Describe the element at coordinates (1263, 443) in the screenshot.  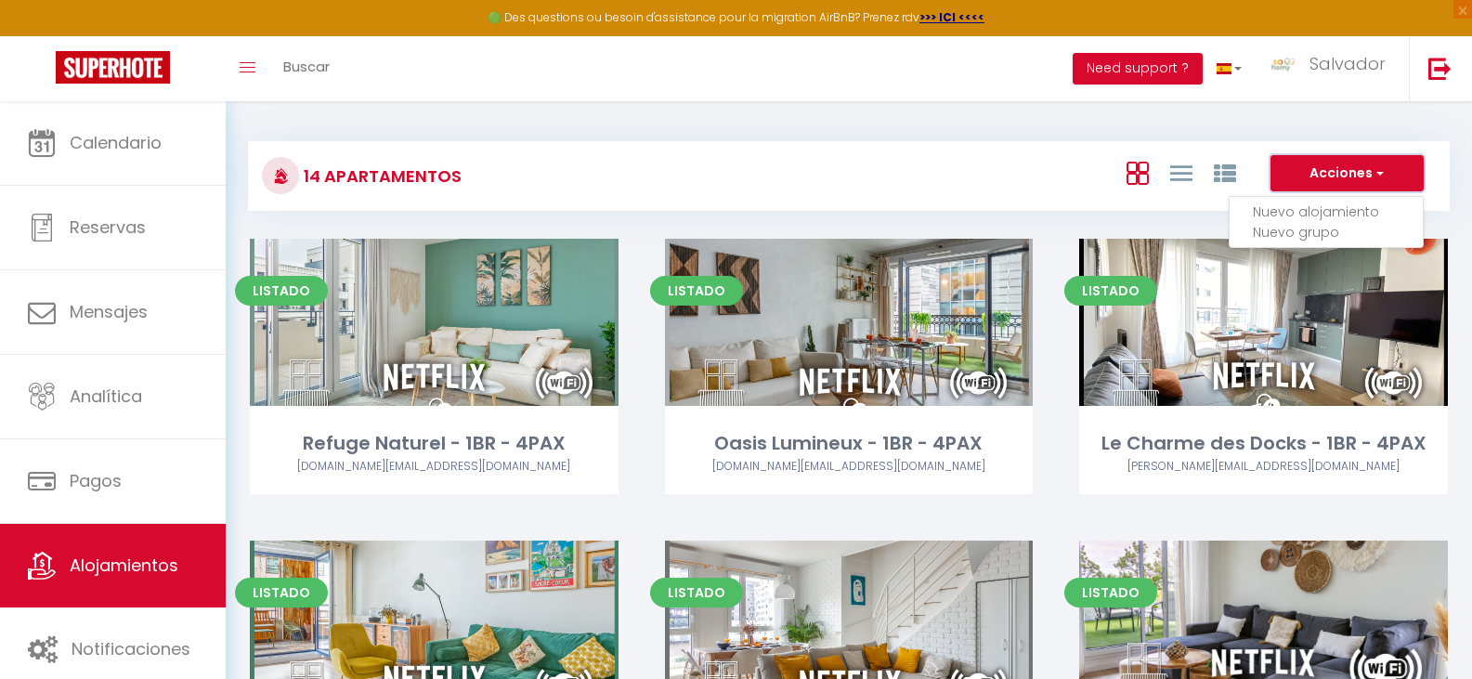
I see `div: Le Charme des Docks - 1BR - 4PAX` at that location.